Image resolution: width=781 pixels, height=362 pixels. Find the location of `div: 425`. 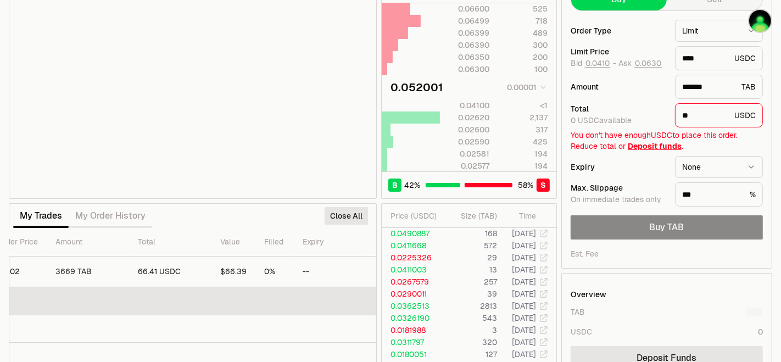

div: 425 is located at coordinates (523, 142).